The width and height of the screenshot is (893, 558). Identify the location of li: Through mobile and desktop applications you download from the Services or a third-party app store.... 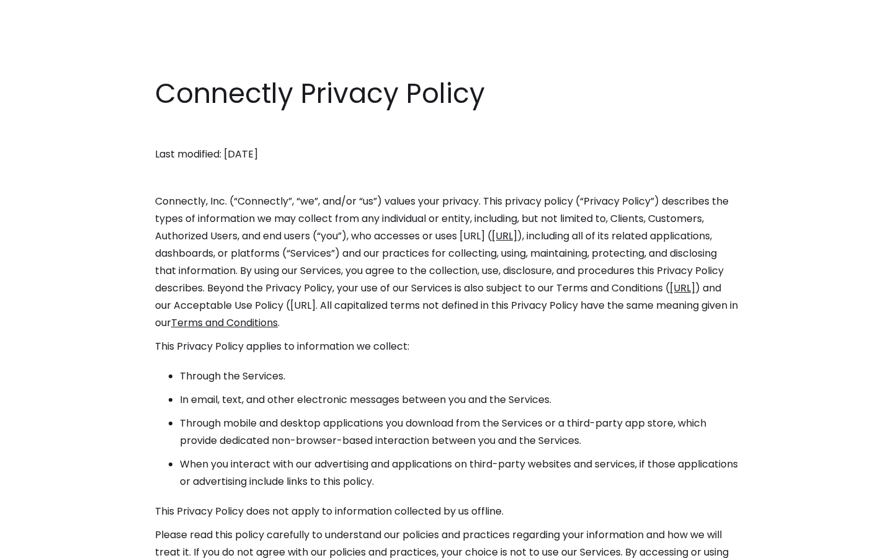
(459, 432).